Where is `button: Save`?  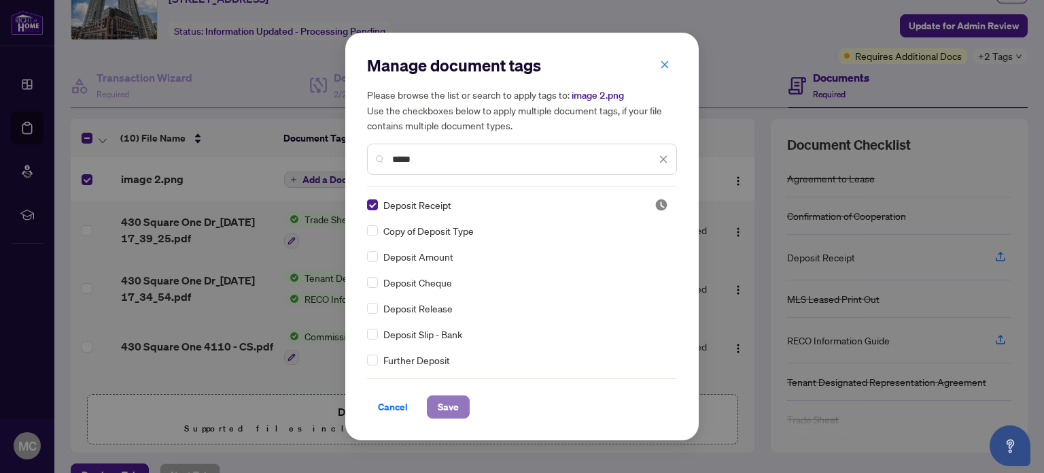
button: Save is located at coordinates (448, 407).